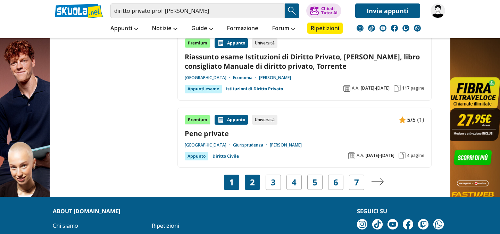 Image resolution: width=500 pixels, height=234 pixels. I want to click on a: 3, so click(273, 182).